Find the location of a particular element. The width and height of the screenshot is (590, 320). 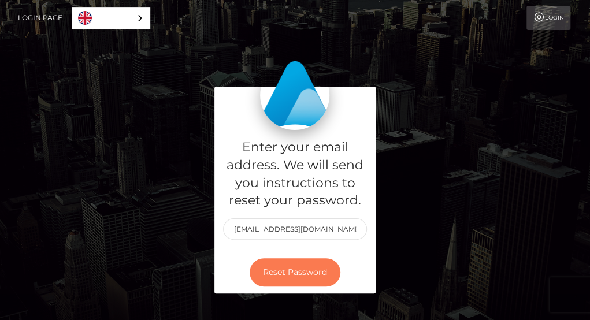

div: Language is located at coordinates (111, 18).